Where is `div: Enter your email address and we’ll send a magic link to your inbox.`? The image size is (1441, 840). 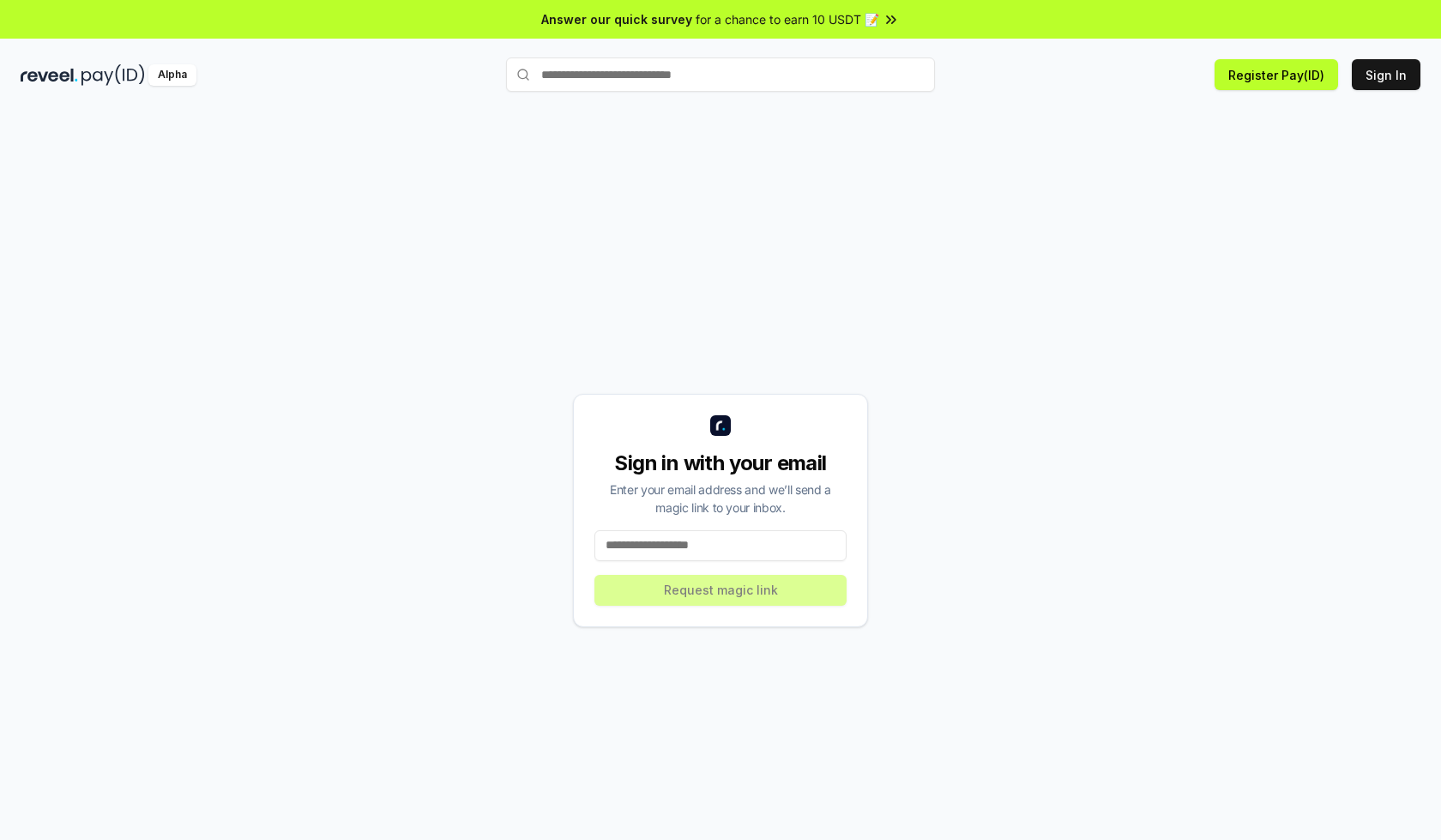 div: Enter your email address and we’ll send a magic link to your inbox. is located at coordinates (721, 498).